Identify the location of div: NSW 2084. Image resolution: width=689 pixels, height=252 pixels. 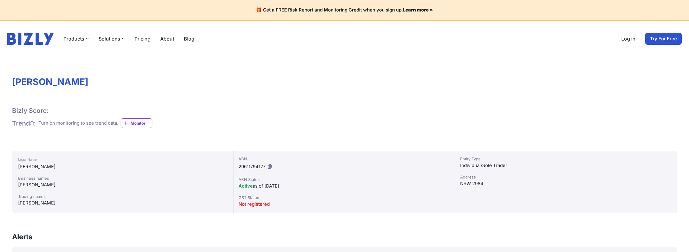
(566, 184).